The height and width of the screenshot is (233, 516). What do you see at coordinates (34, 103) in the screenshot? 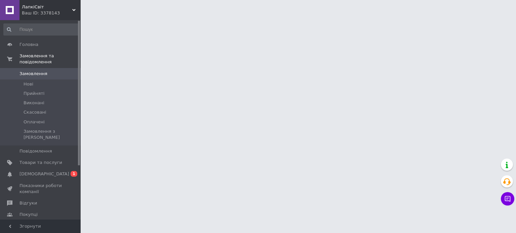
I see `span: Виконані` at bounding box center [34, 103].